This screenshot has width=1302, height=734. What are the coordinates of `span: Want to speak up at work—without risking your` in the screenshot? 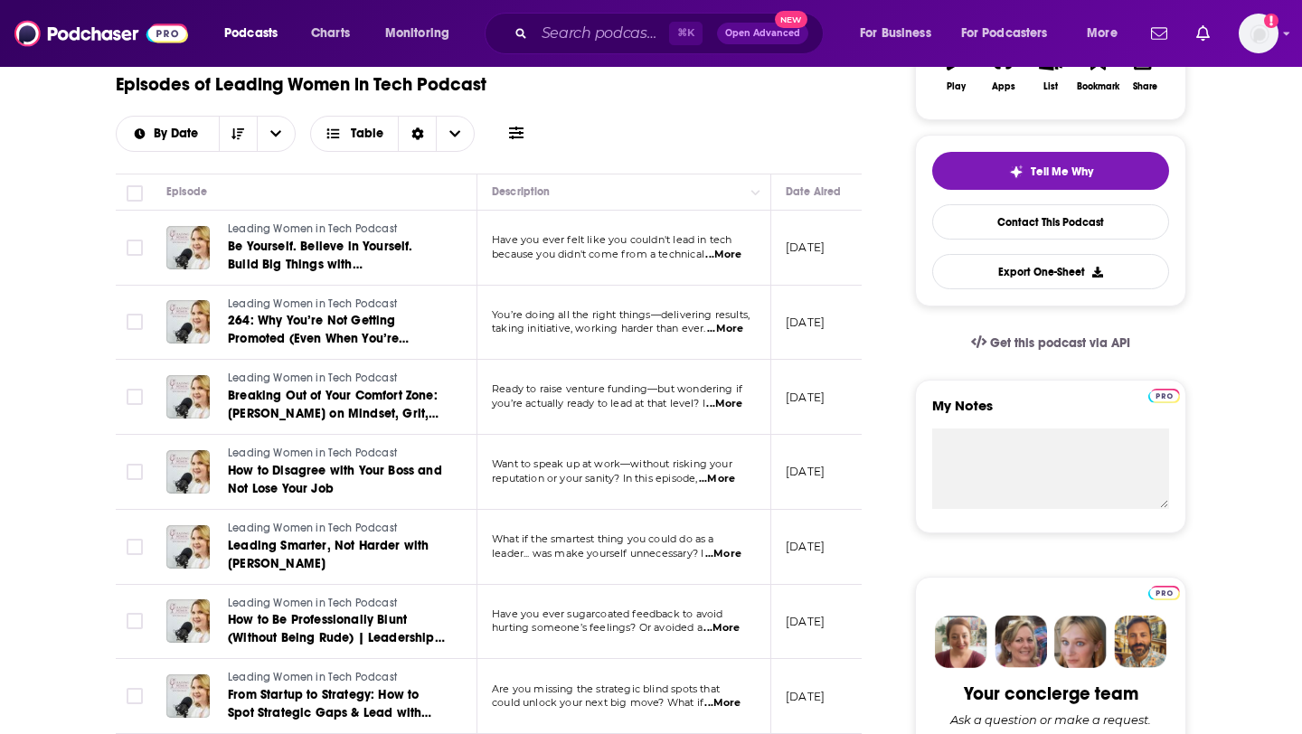 It's located at (612, 464).